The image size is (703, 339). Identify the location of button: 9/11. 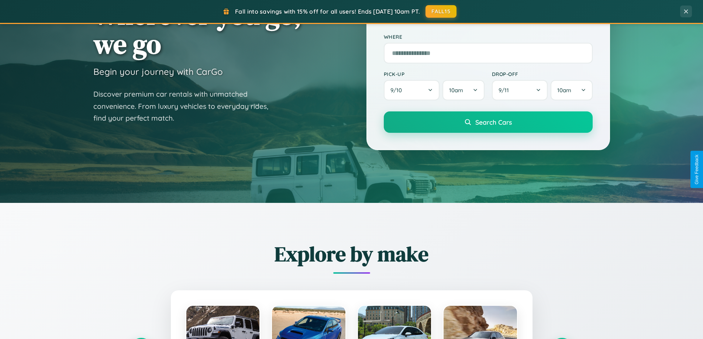
(520, 90).